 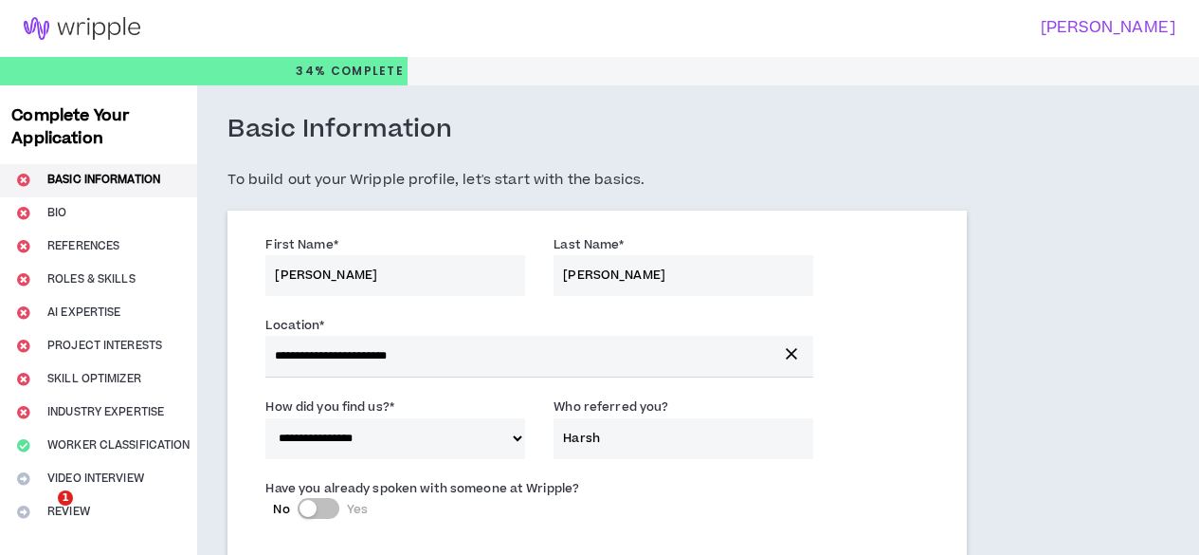 What do you see at coordinates (65, 498) in the screenshot?
I see `span: 1` at bounding box center [65, 498].